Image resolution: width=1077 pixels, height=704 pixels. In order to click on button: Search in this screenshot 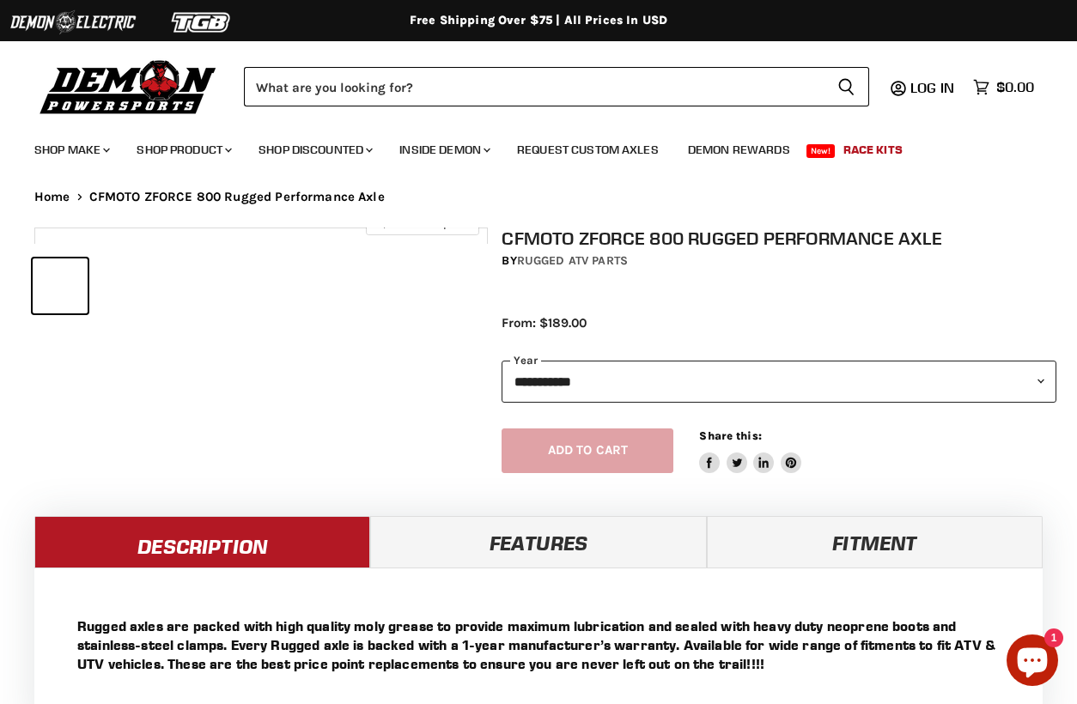, I will do `click(846, 87)`.